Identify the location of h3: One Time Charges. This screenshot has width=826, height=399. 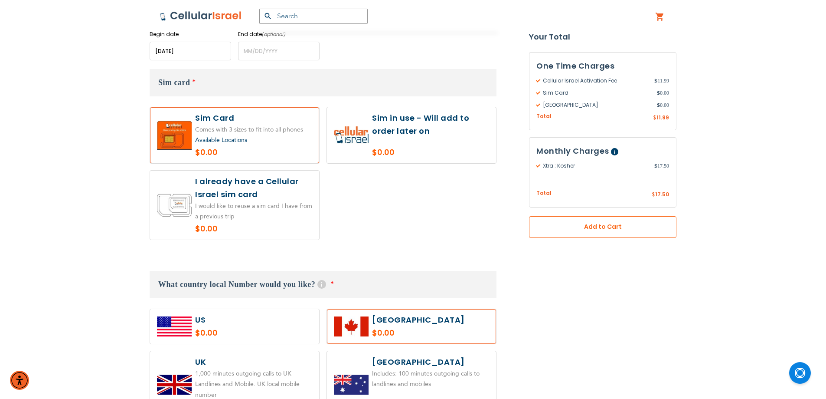
(603, 66).